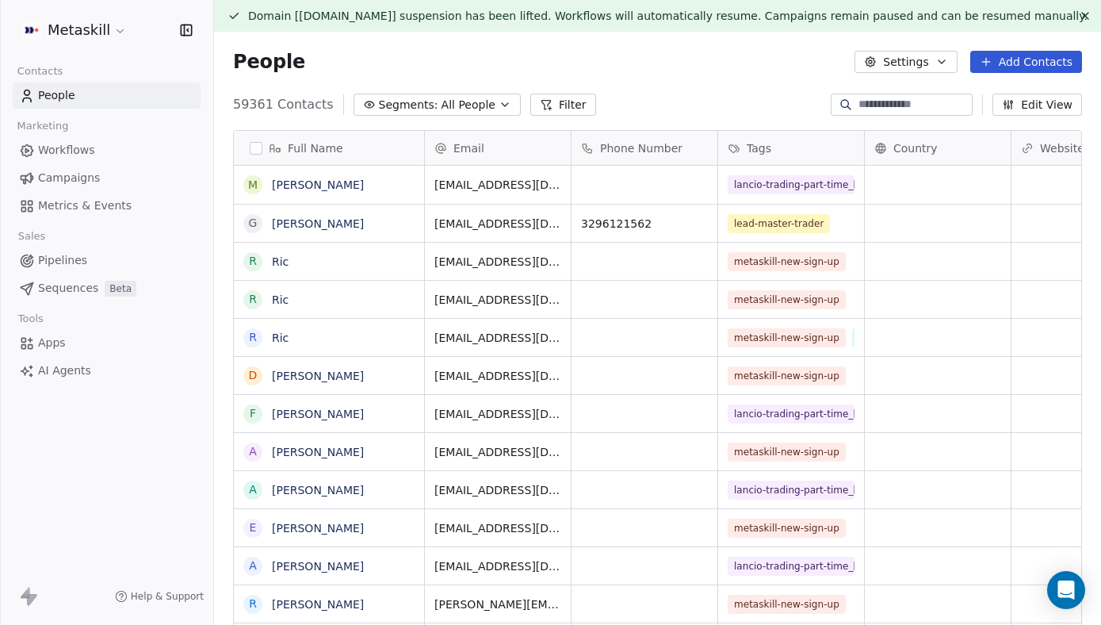 This screenshot has height=625, width=1101. What do you see at coordinates (779, 224) in the screenshot?
I see `span: lead-master-trader` at bounding box center [779, 224].